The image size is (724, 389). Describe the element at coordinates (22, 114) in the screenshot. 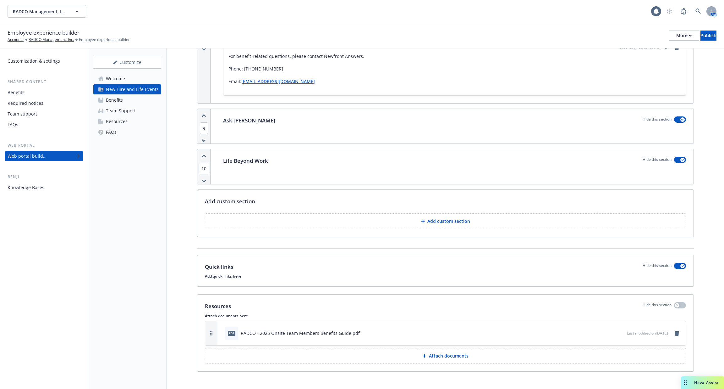

I see `div: Team support` at that location.